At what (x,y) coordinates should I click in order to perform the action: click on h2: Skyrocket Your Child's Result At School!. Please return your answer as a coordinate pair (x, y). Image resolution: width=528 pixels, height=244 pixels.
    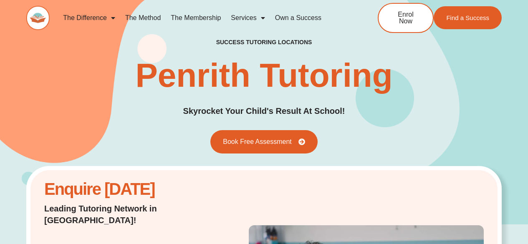
    Looking at the image, I should click on (264, 111).